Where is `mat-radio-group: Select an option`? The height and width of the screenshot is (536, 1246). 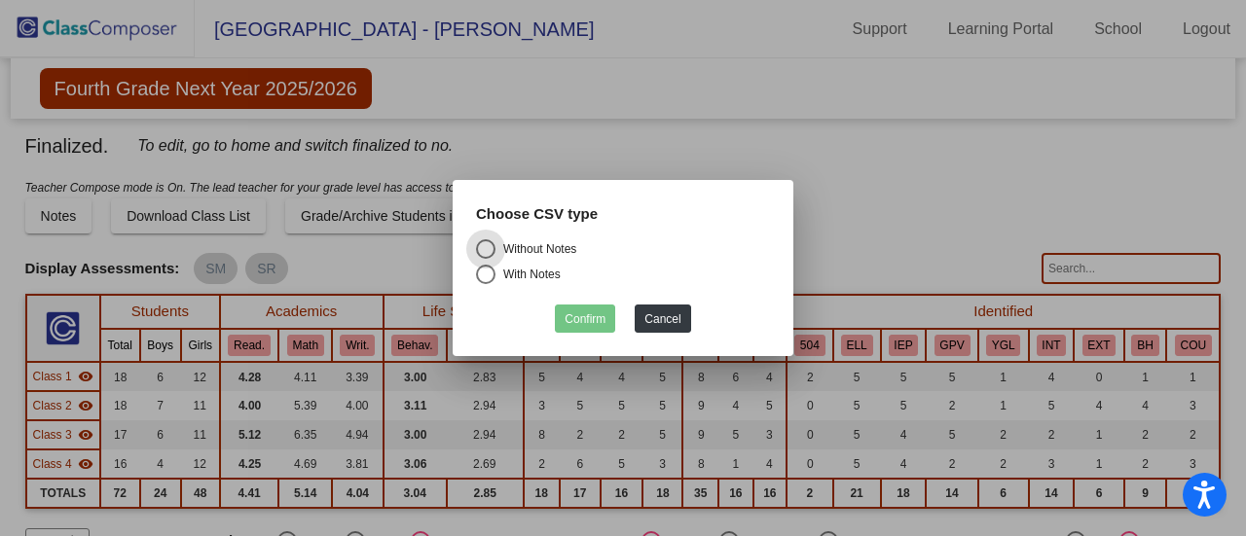 mat-radio-group: Select an option is located at coordinates (623, 265).